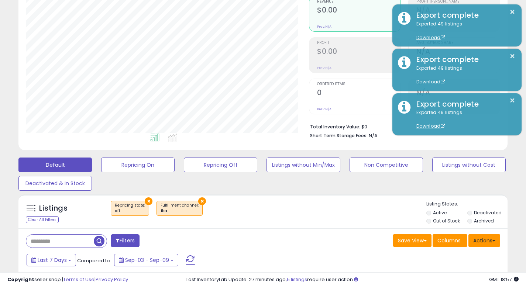  I want to click on div: Last InventoryLab Update: 27 minutes ago, require user action., so click(353, 280).